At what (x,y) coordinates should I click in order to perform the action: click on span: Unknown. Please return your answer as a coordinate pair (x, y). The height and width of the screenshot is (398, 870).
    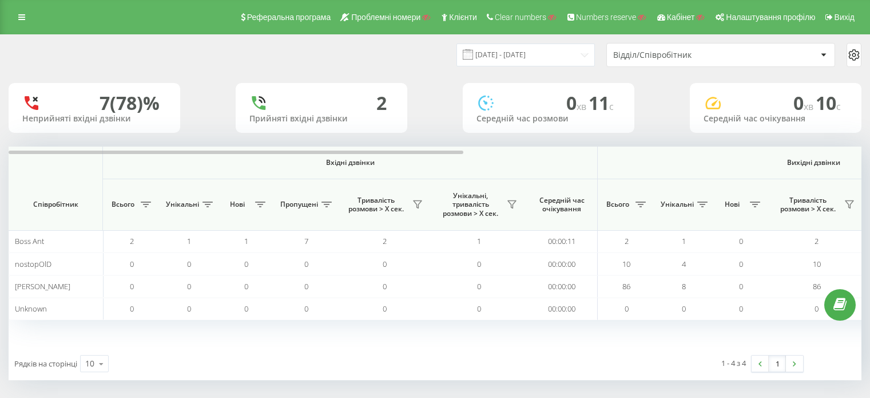
    Looking at the image, I should click on (31, 308).